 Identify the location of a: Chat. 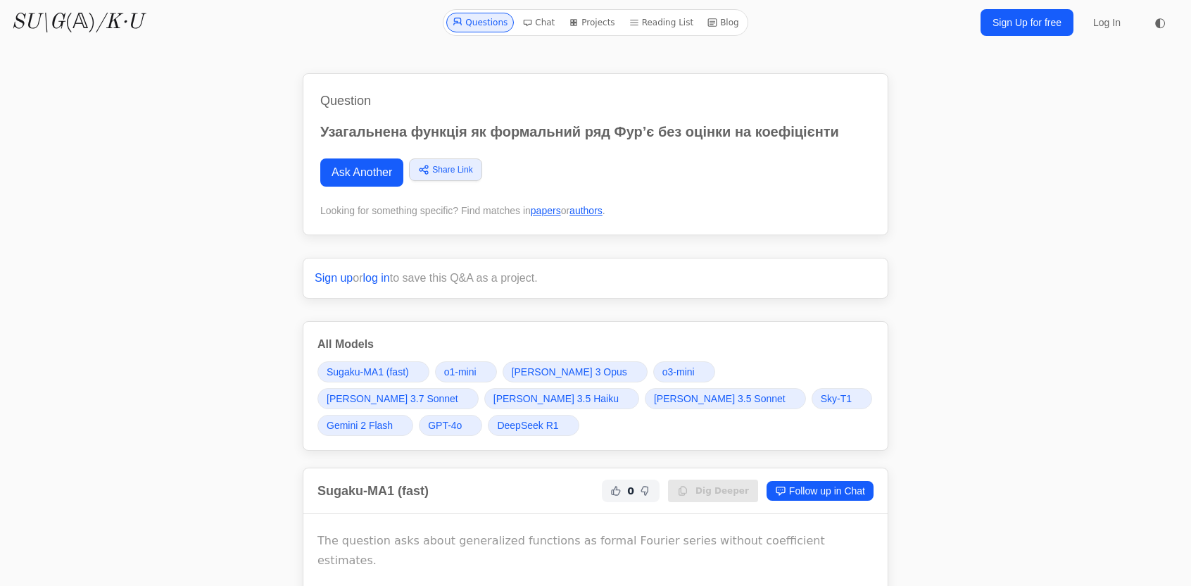
(538, 23).